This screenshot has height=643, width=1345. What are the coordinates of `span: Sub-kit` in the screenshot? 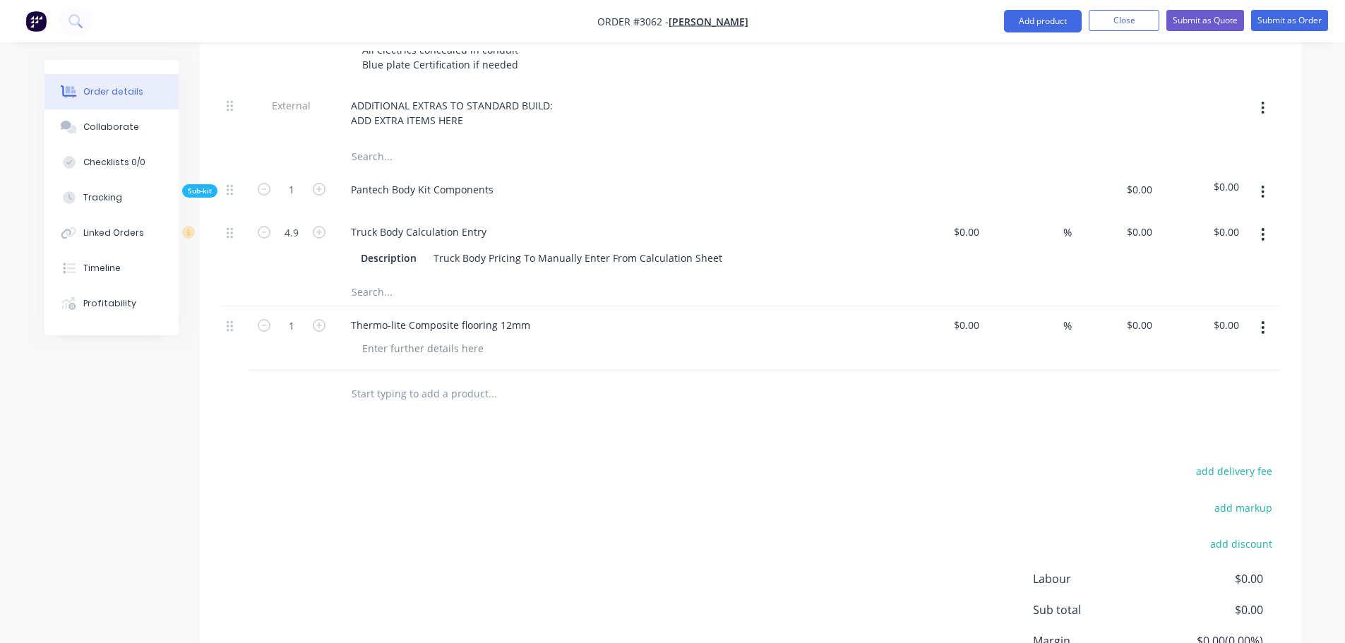 It's located at (200, 191).